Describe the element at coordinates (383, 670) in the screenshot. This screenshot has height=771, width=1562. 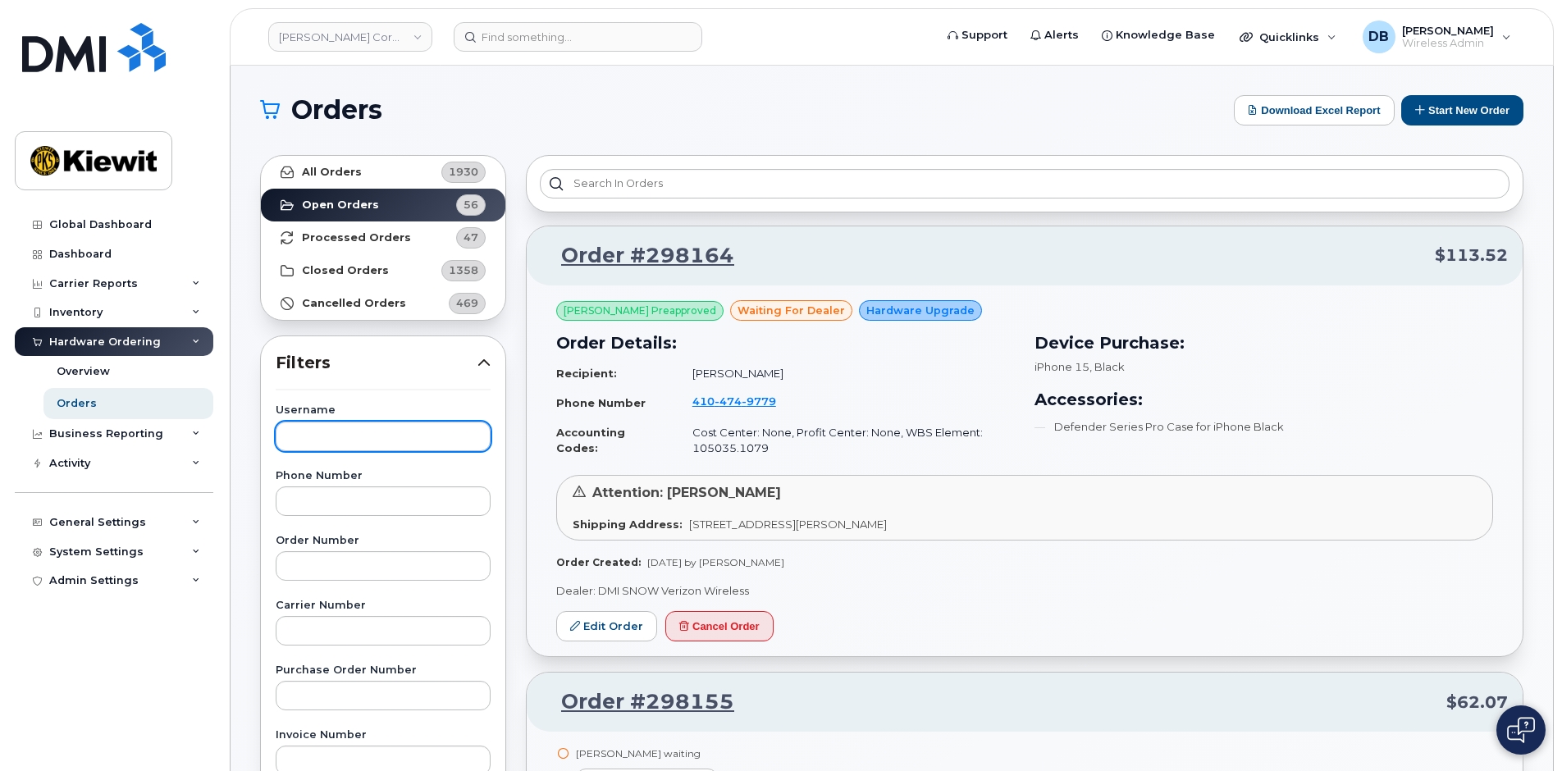
I see `label: Purchase Order Number` at that location.